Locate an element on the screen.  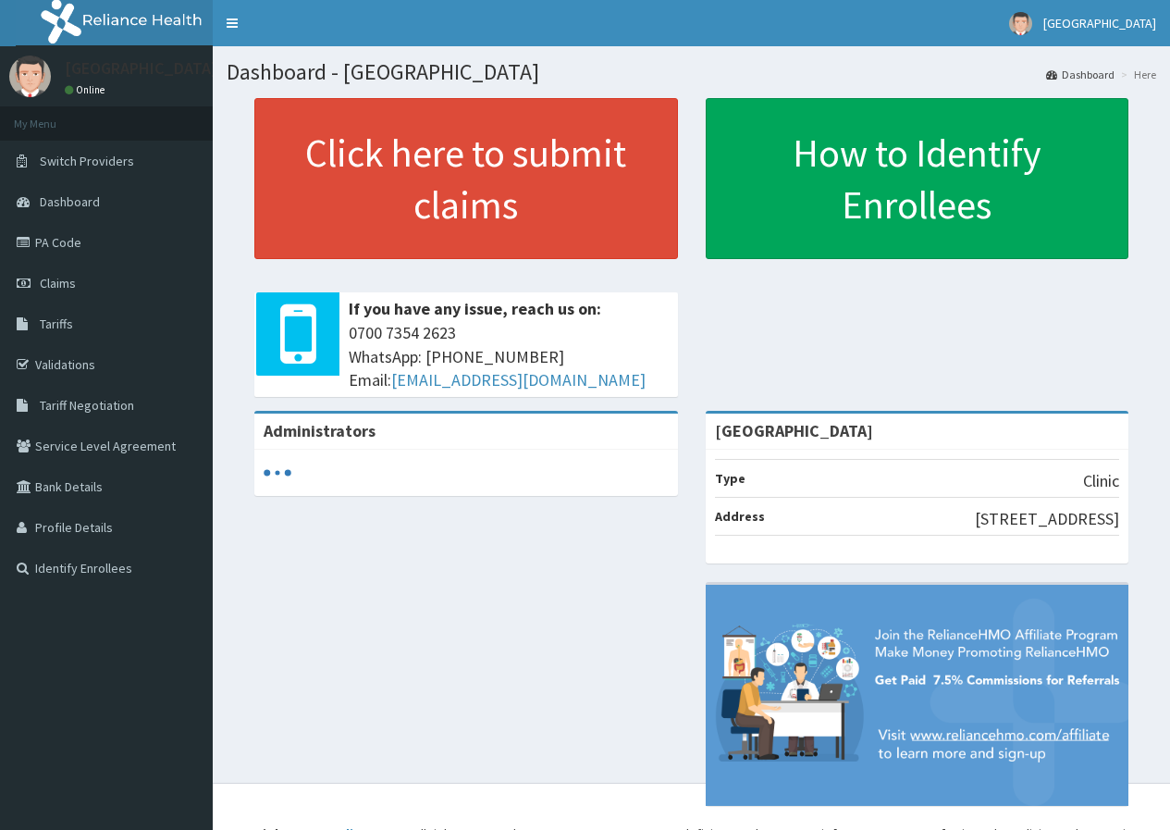
svg: audio-loading is located at coordinates (278, 473).